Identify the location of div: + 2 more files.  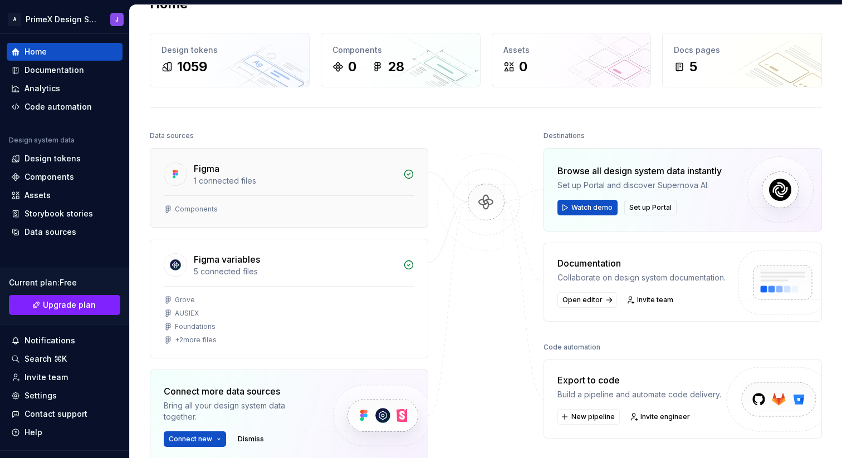
(195, 340).